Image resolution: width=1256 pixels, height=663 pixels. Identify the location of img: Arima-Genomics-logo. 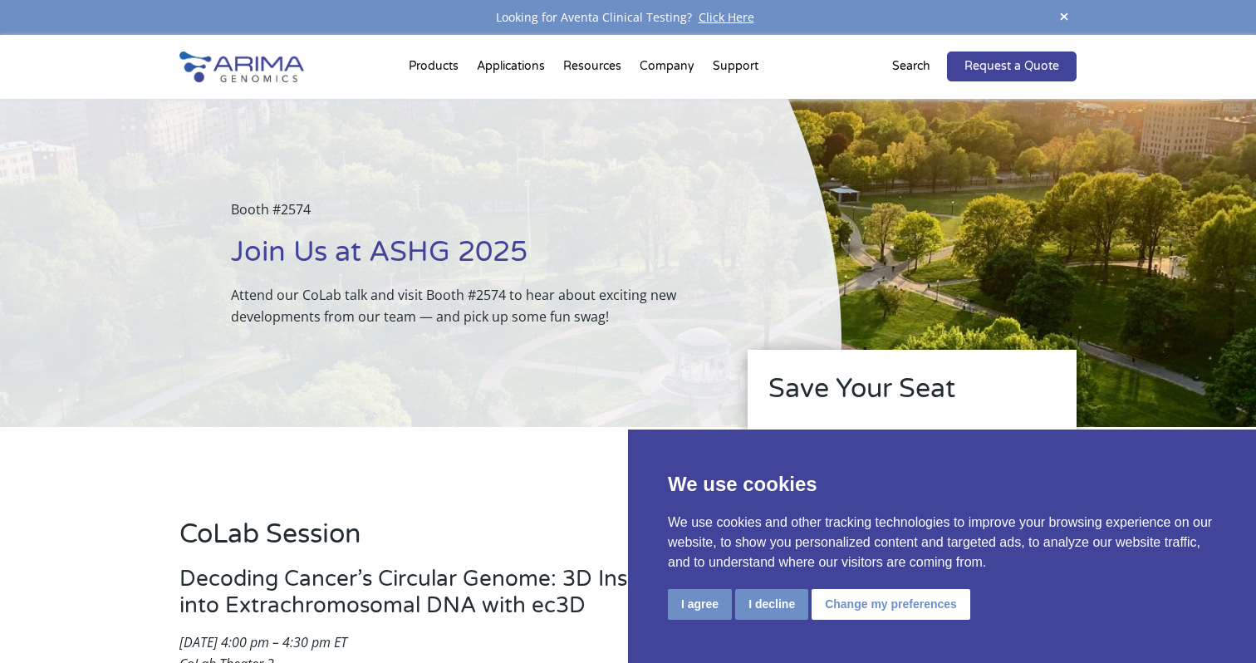
(242, 66).